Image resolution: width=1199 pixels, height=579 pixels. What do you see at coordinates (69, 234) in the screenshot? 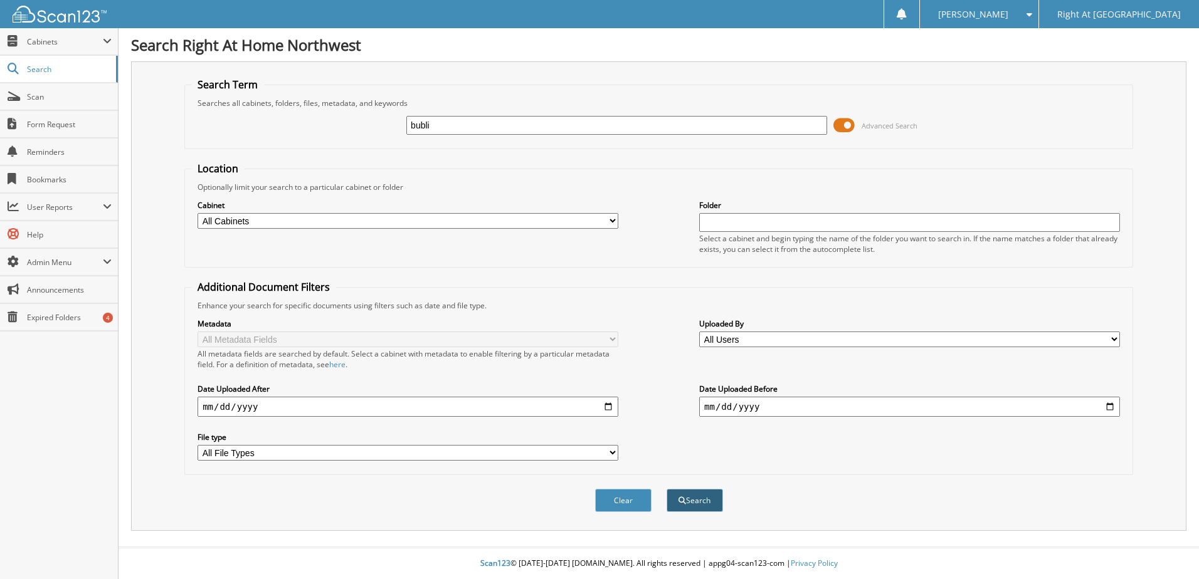
I see `span: Help` at bounding box center [69, 234].